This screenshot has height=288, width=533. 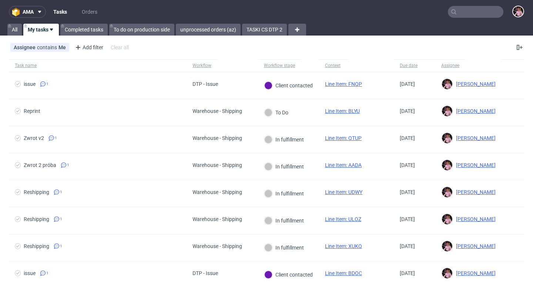 What do you see at coordinates (120, 47) in the screenshot?
I see `div: Clear all` at bounding box center [120, 47].